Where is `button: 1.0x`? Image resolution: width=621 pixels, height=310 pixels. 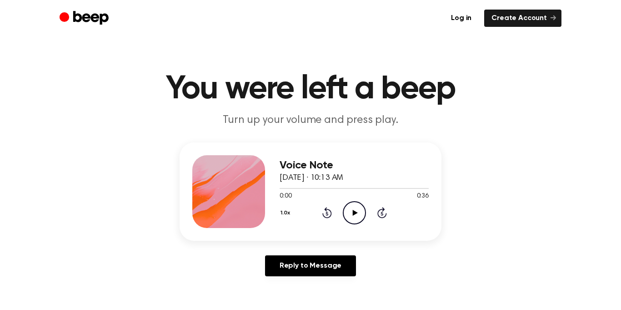 button: 1.0x is located at coordinates (286, 213).